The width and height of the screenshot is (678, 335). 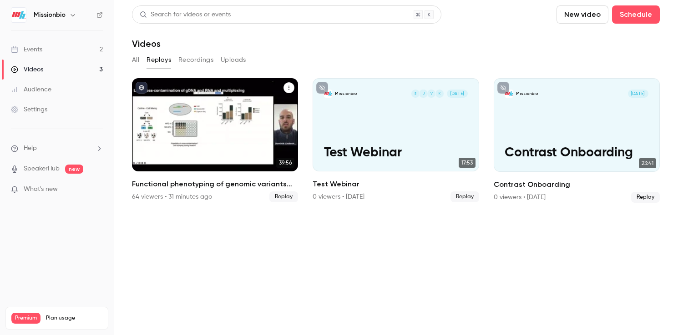 I want to click on div: Search for videos or events, so click(x=185, y=15).